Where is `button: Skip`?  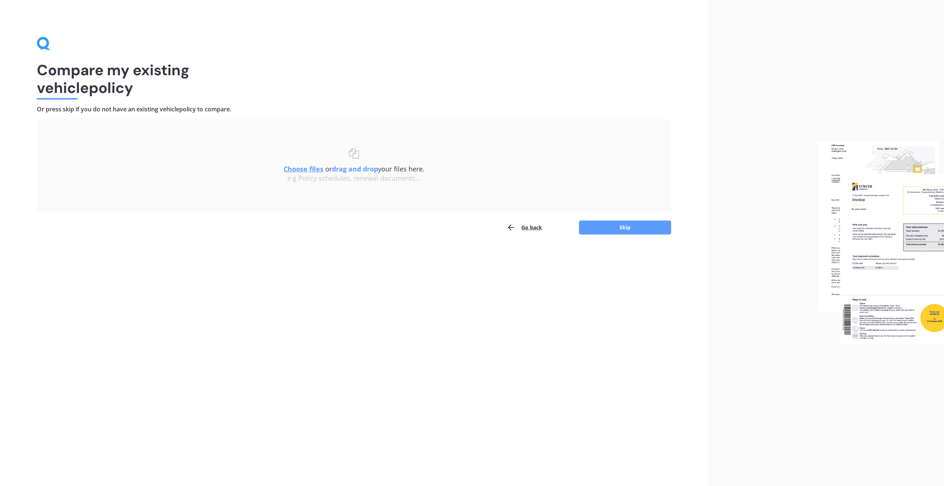 button: Skip is located at coordinates (625, 227).